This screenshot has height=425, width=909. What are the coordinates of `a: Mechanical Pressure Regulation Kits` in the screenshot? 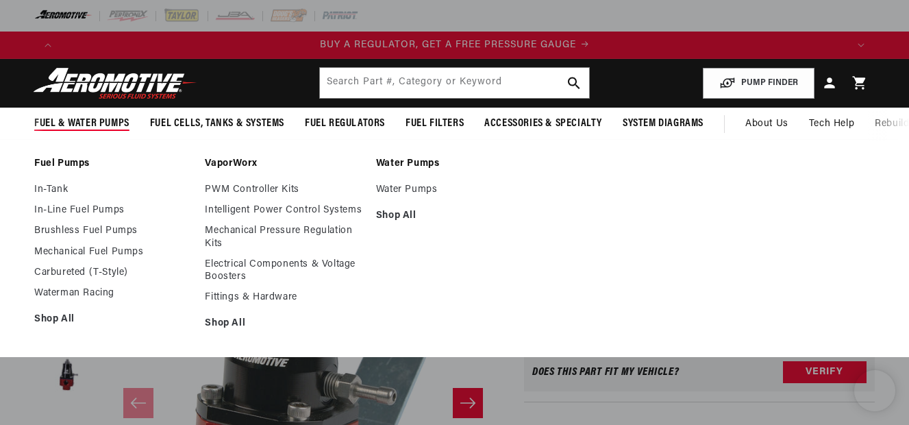 It's located at (283, 237).